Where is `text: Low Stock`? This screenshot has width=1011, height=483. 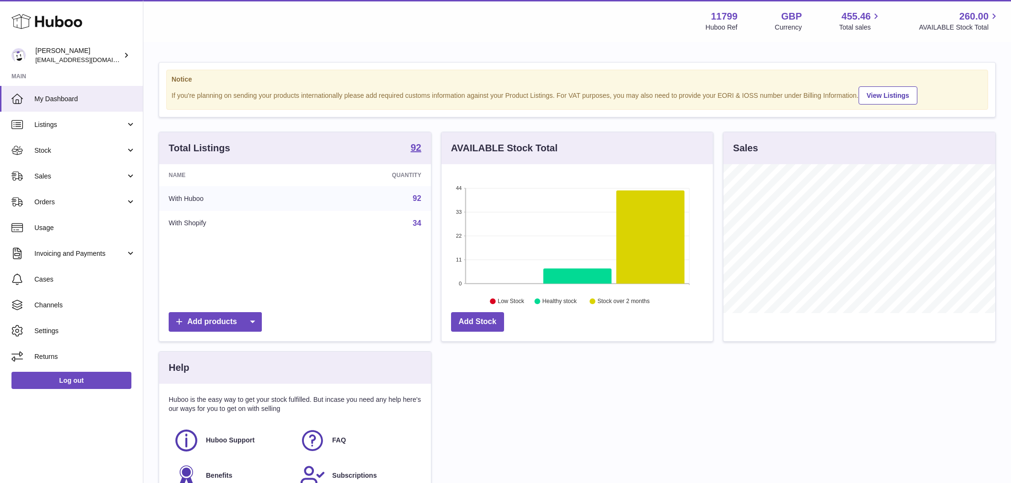 text: Low Stock is located at coordinates (511, 302).